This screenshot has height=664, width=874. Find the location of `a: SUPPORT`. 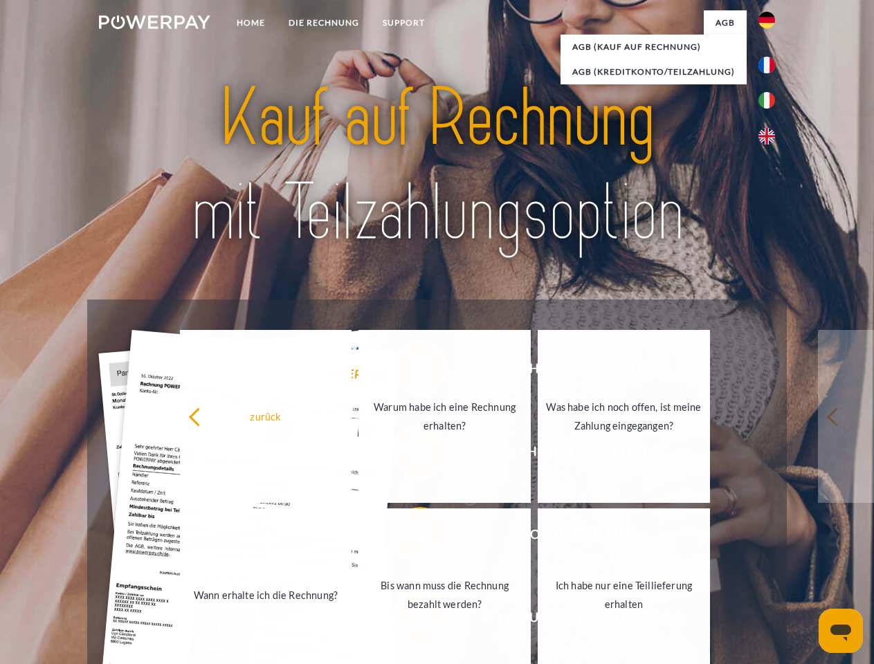

a: SUPPORT is located at coordinates (403, 23).